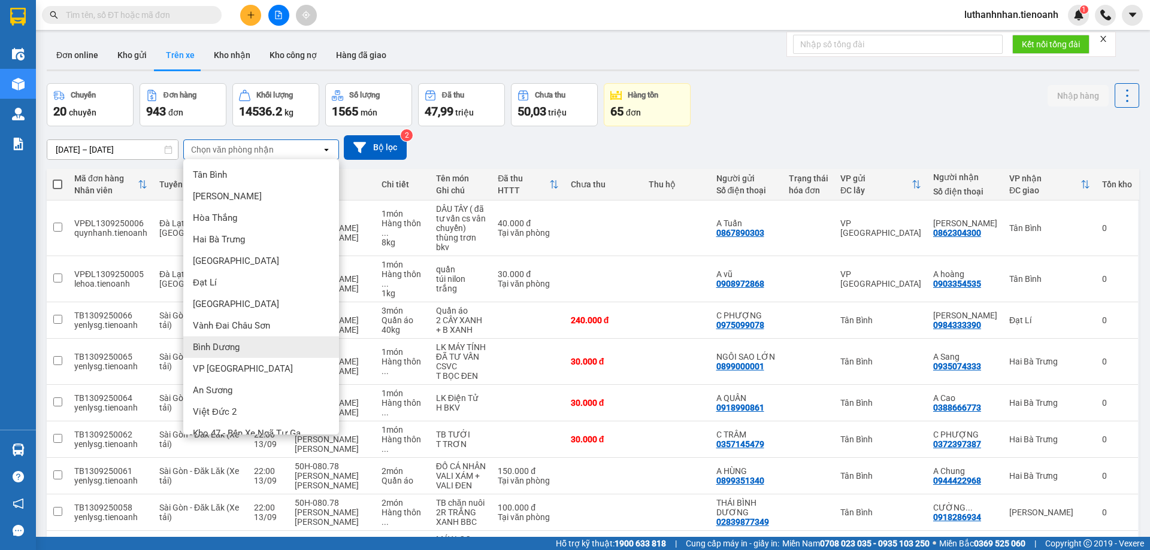 The image size is (1150, 550). I want to click on div: 2 món, so click(402, 503).